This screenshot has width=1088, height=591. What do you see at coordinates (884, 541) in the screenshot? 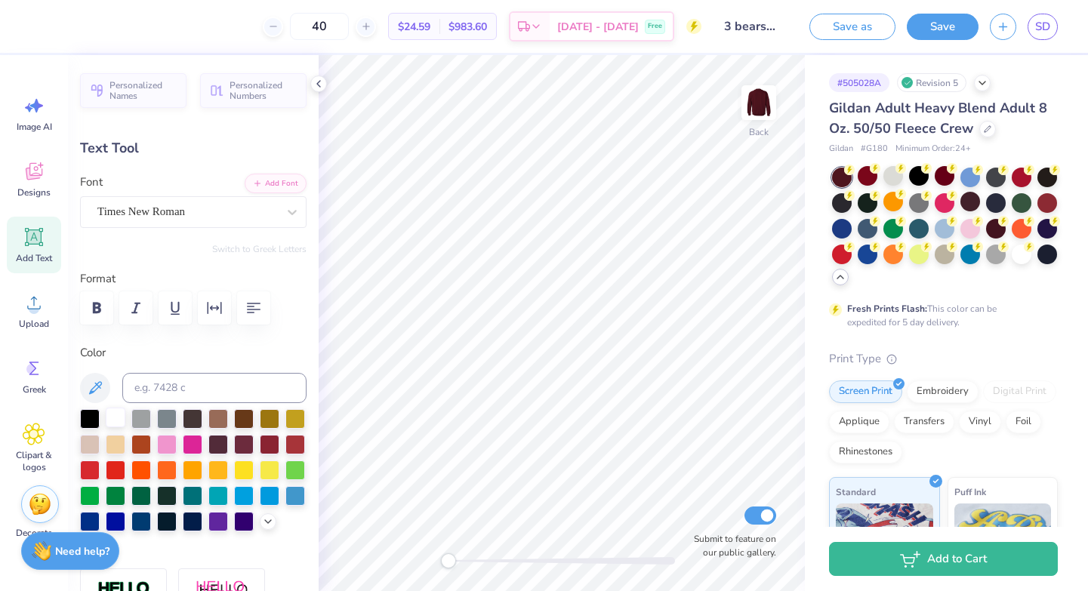
I see `img: Standard` at bounding box center [884, 541].